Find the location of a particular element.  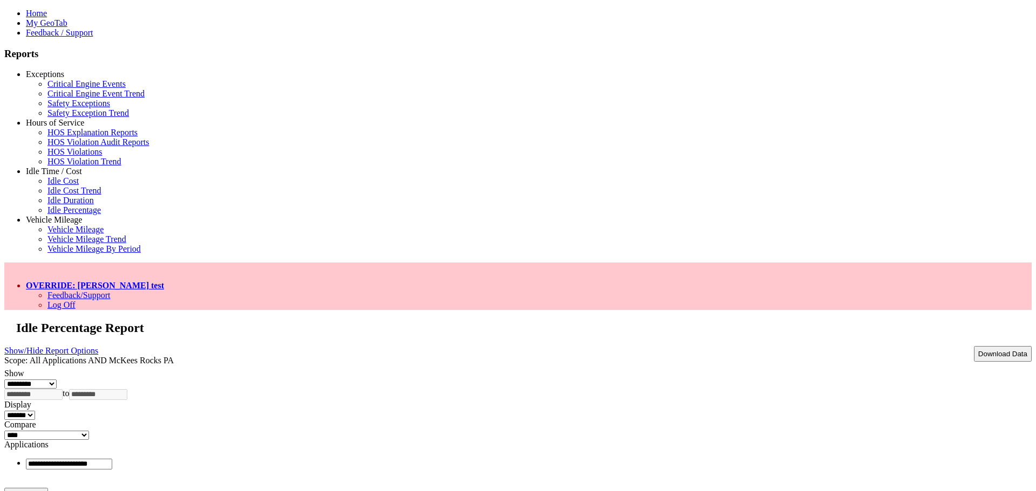

a: Safety Exceptions is located at coordinates (79, 103).